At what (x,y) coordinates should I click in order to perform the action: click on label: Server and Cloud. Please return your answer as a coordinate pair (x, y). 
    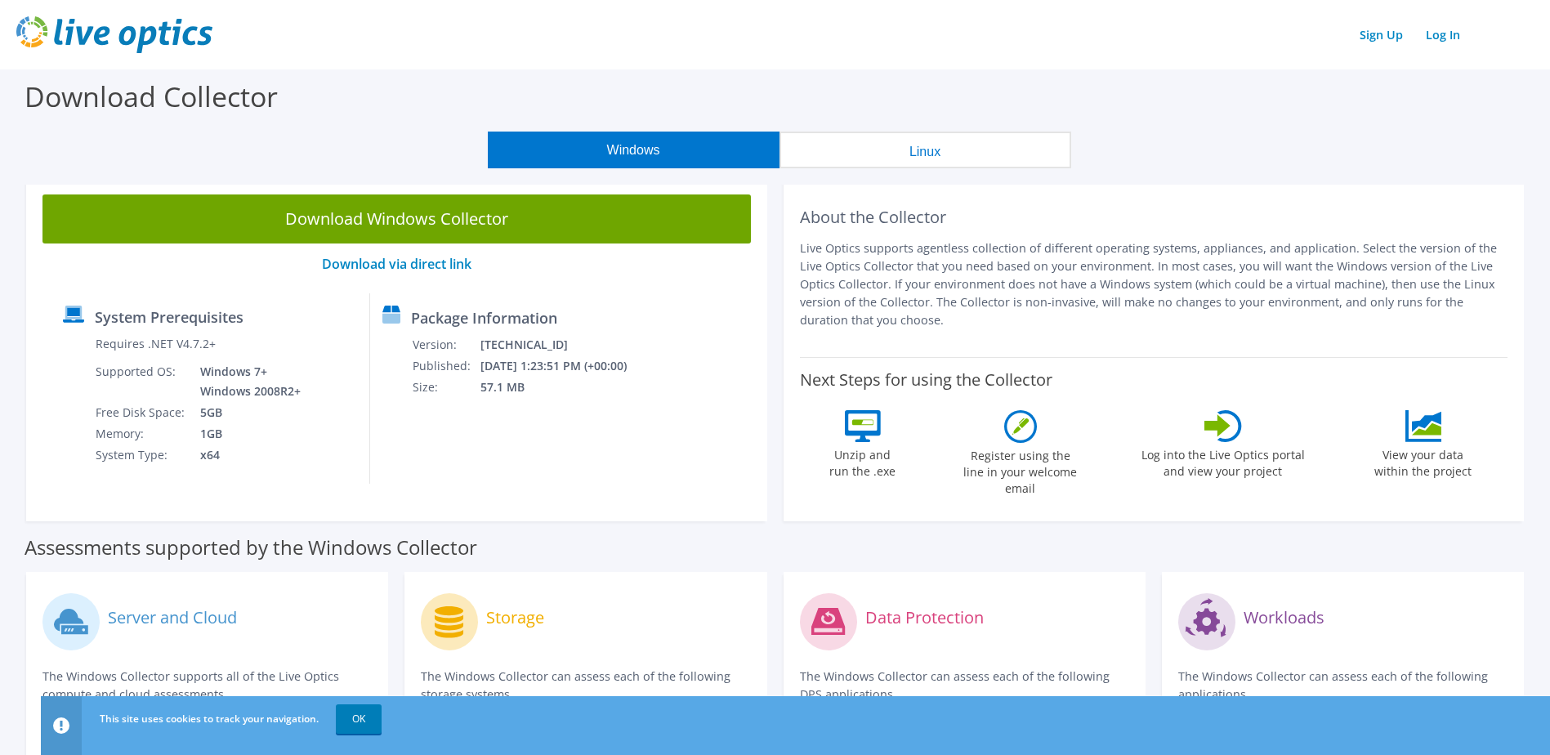
    Looking at the image, I should click on (172, 618).